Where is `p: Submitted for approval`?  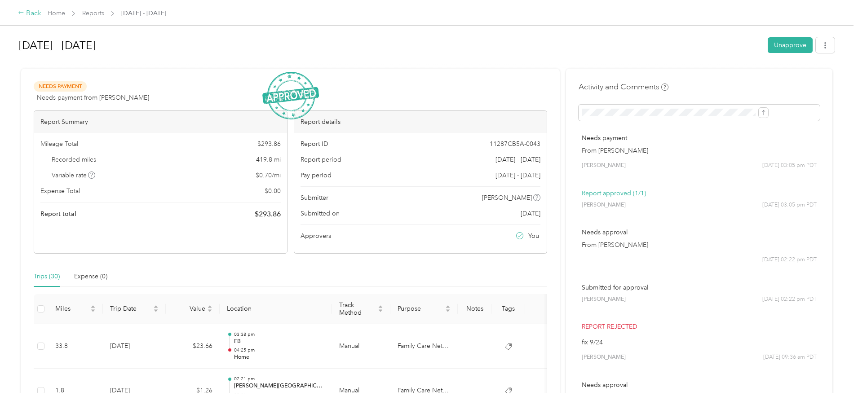 p: Submitted for approval is located at coordinates (699, 288).